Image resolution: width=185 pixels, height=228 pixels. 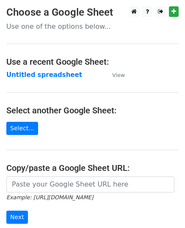 I want to click on h3: Choose a Google Sheet, so click(x=92, y=12).